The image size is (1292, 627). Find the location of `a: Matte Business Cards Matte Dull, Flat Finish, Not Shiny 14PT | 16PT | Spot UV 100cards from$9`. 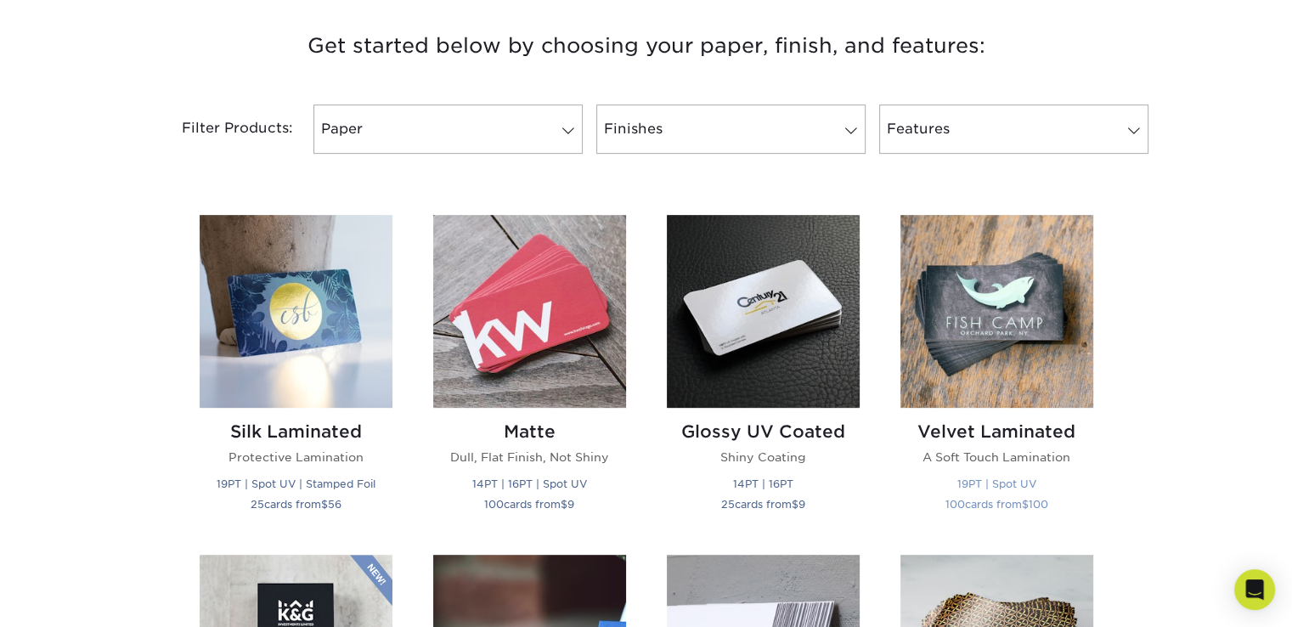

a: Matte Business Cards Matte Dull, Flat Finish, Not Shiny 14PT | 16PT | Spot UV 100cards from$9 is located at coordinates (529, 374).